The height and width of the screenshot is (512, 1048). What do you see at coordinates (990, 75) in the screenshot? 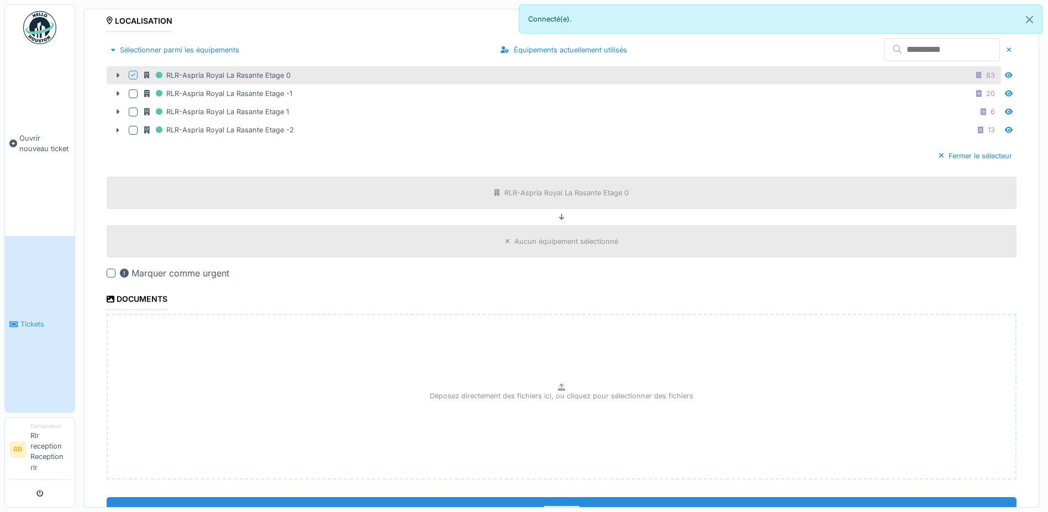
I see `div: 83` at bounding box center [990, 75].